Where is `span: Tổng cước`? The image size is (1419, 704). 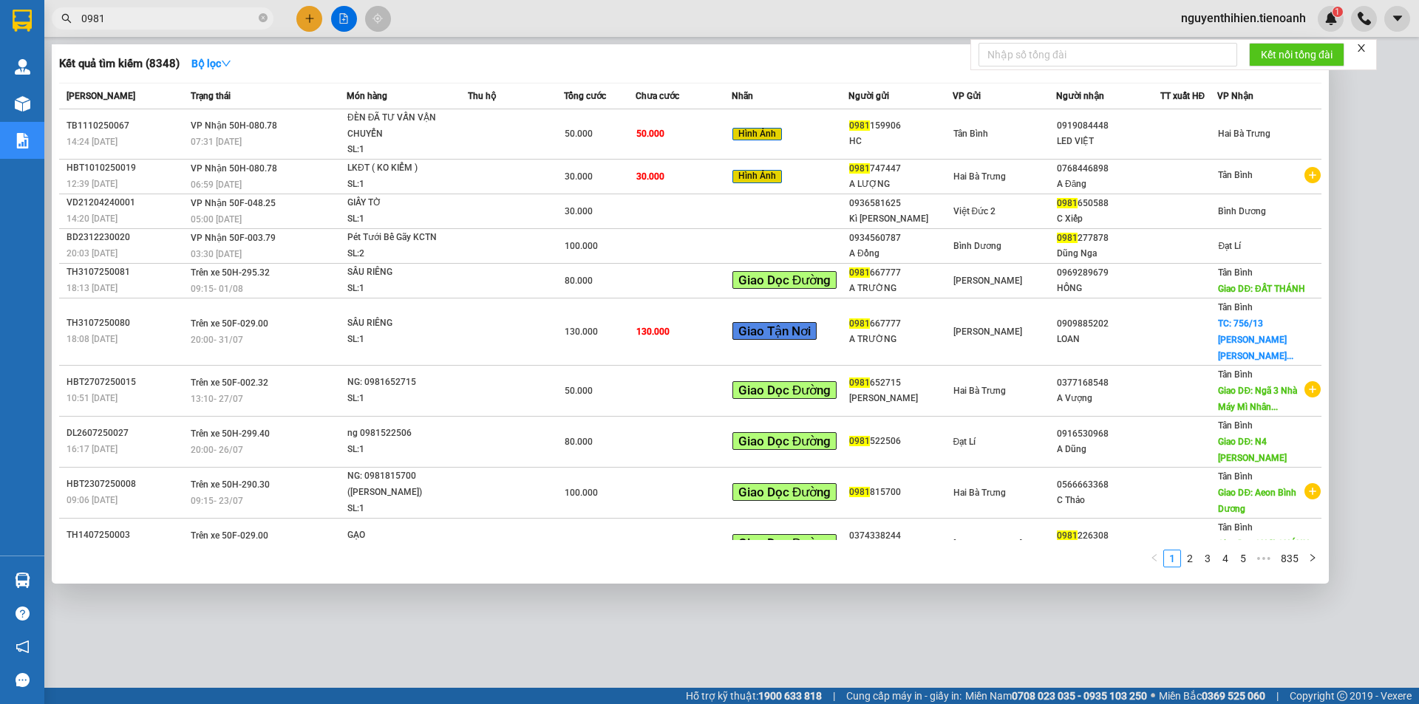
span: Tổng cước is located at coordinates (584, 96).